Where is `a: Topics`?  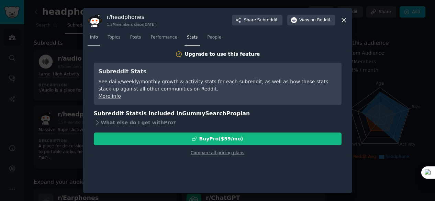 a: Topics is located at coordinates (114, 39).